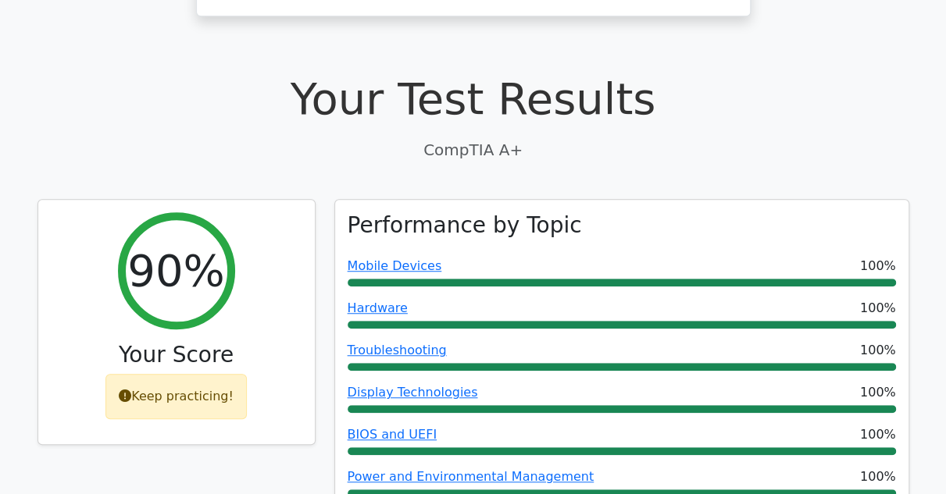 The height and width of the screenshot is (494, 946). Describe the element at coordinates (412, 392) in the screenshot. I see `a: Display Technologies` at that location.